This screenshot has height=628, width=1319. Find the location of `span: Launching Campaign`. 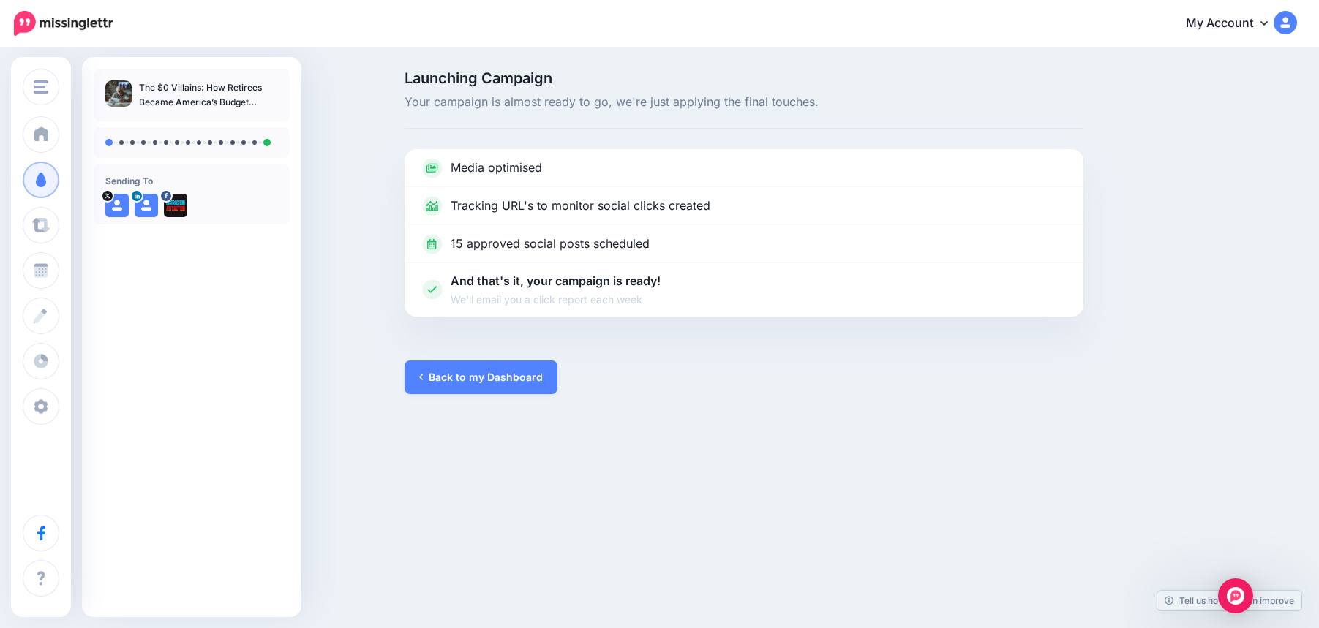

span: Launching Campaign is located at coordinates (744, 78).